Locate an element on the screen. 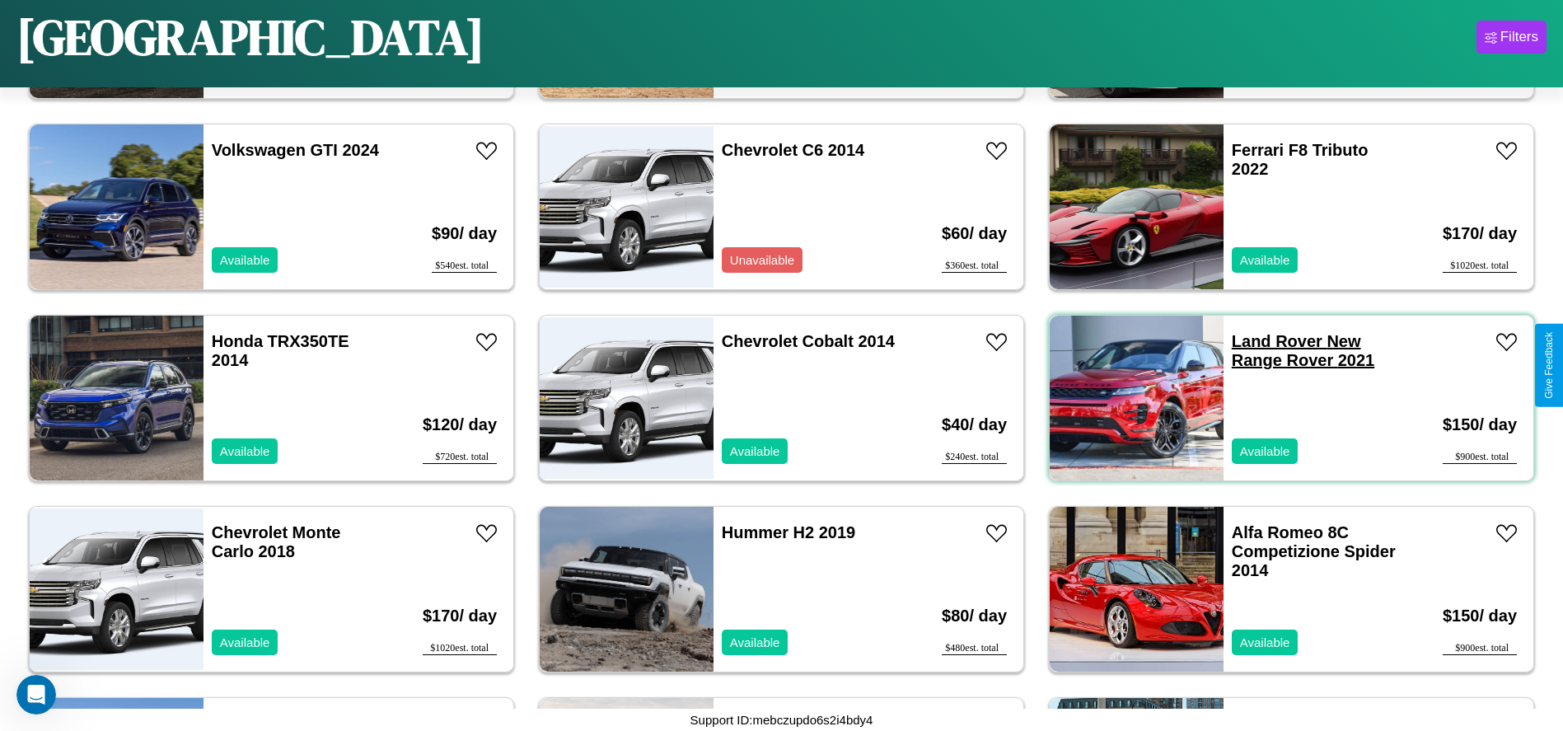 The height and width of the screenshot is (731, 1563). div: $ 240 est. total is located at coordinates (974, 457).